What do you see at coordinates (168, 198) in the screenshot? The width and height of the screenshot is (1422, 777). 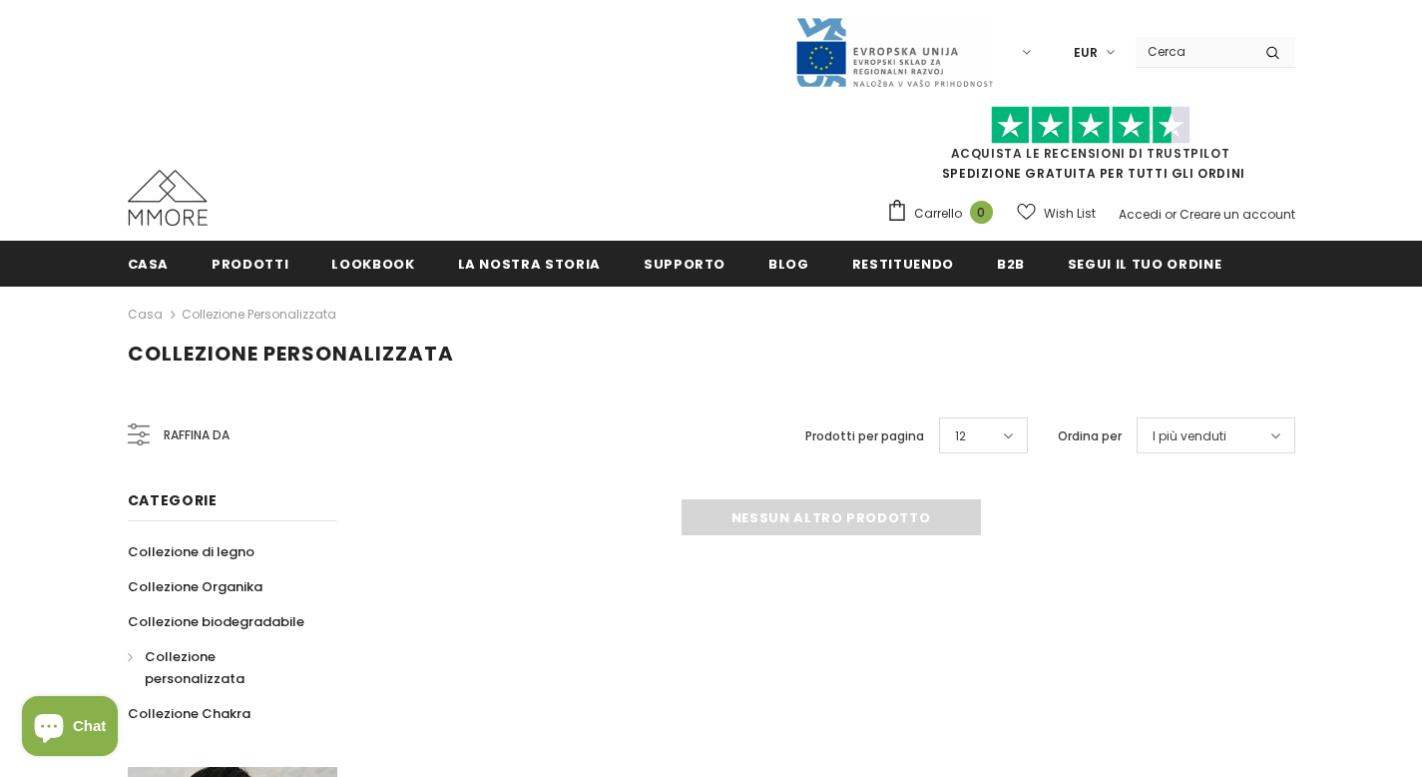 I see `img: Casi MMORE` at bounding box center [168, 198].